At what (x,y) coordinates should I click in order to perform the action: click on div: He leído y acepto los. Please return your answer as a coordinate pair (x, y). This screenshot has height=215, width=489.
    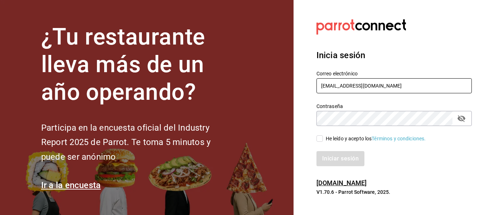
    Looking at the image, I should click on (376, 138).